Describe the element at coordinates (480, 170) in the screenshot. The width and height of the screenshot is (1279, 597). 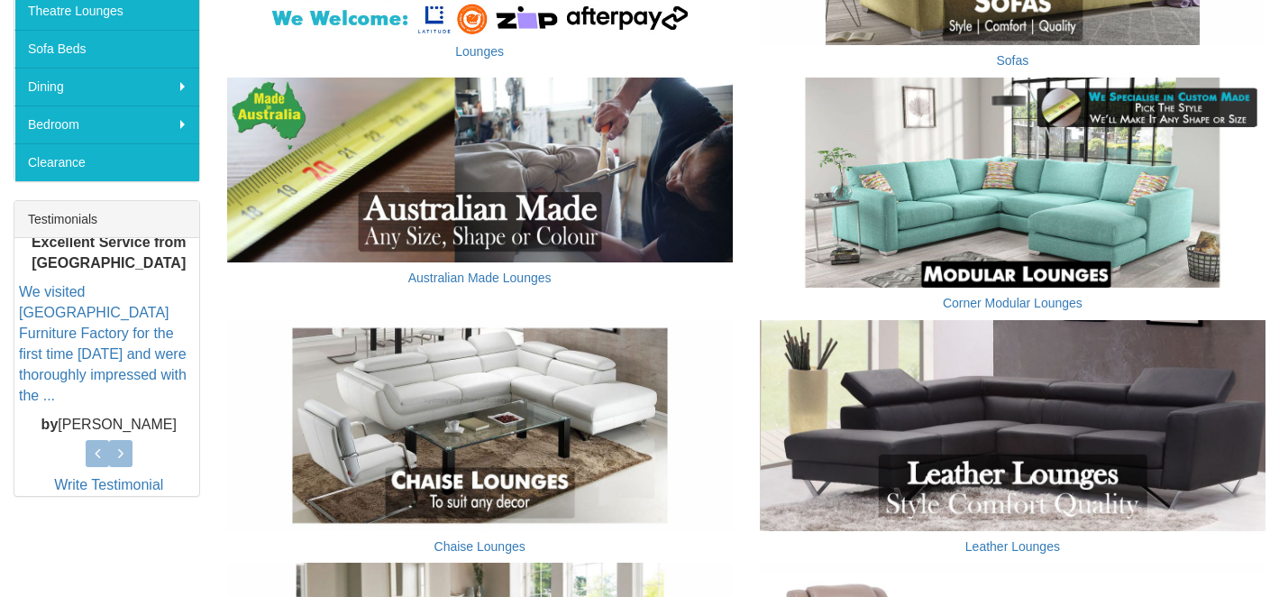
I see `img: Australian Made Lounges` at that location.